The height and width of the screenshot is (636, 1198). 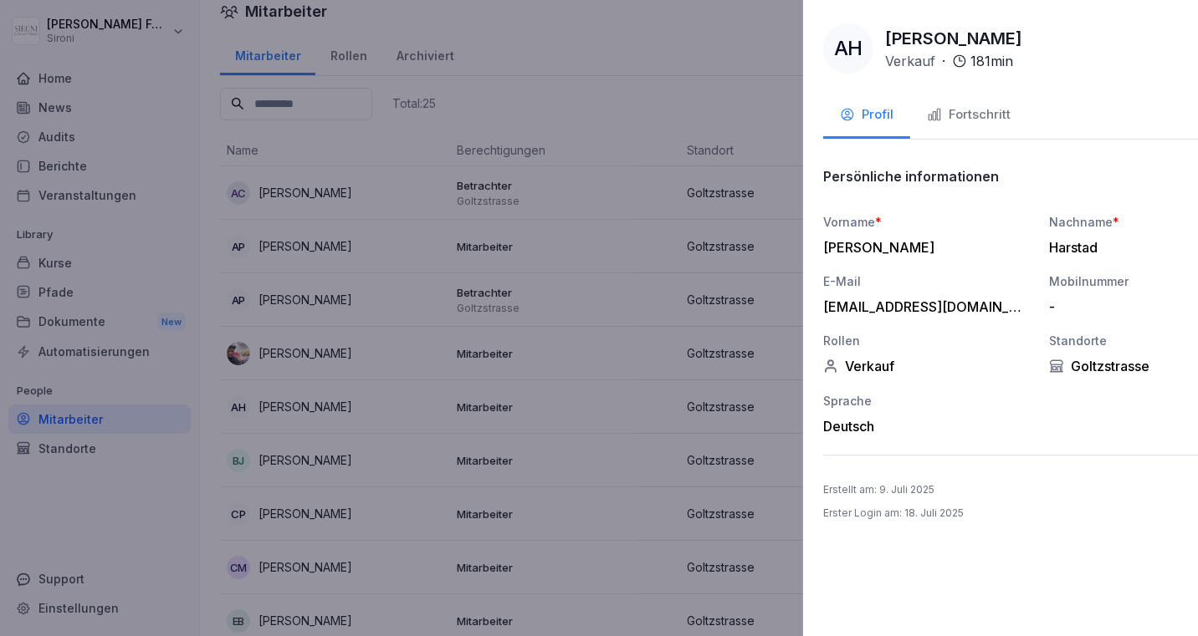 I want to click on div: Profil, so click(x=866, y=115).